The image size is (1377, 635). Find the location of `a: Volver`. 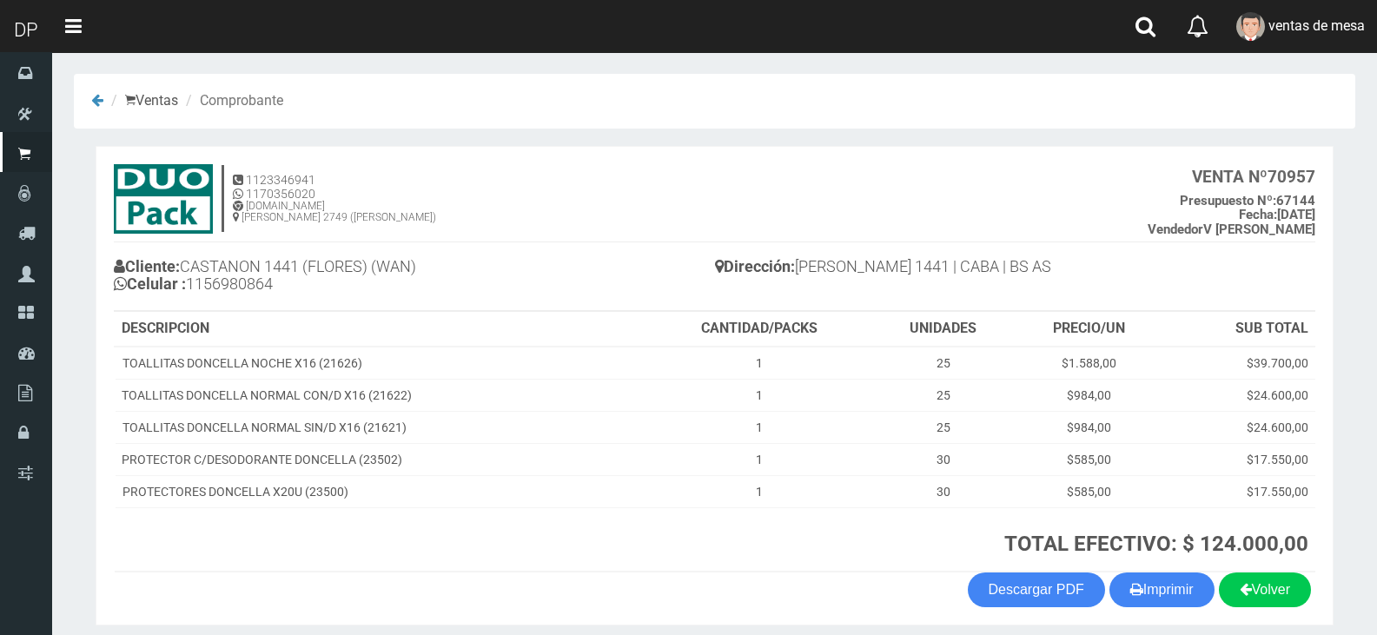

a: Volver is located at coordinates (1265, 590).